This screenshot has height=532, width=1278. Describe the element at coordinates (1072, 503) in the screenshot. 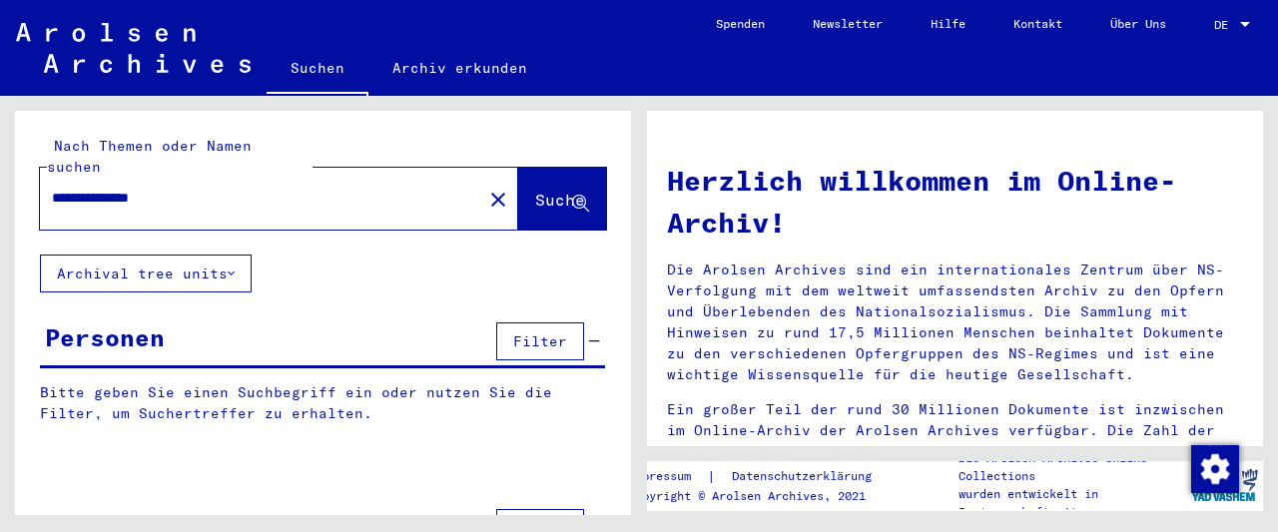

I see `p: wurden entwickelt in Partnerschaft mit` at that location.